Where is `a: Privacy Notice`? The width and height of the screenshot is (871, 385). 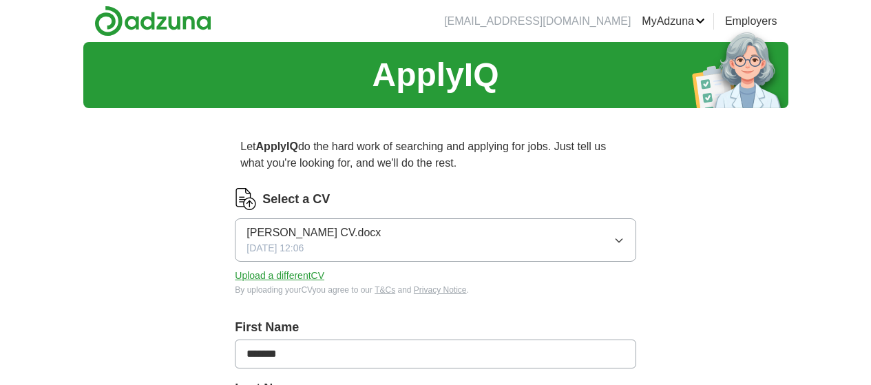 a: Privacy Notice is located at coordinates (440, 290).